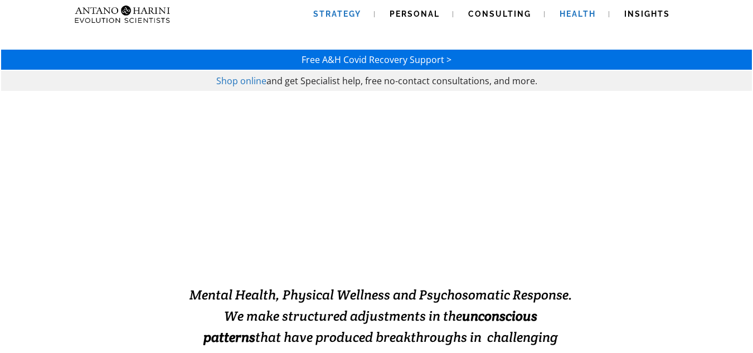  Describe the element at coordinates (415, 14) in the screenshot. I see `span: Personal` at that location.